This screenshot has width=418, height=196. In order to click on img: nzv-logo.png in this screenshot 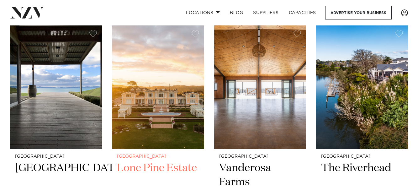, I will do `click(27, 13)`.